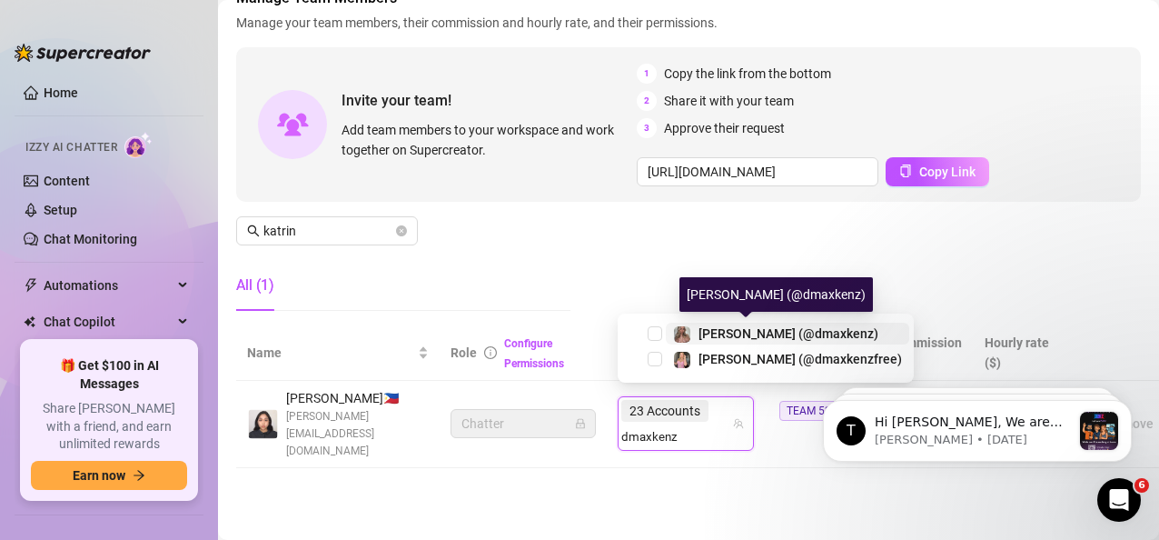 Image resolution: width=1159 pixels, height=540 pixels. What do you see at coordinates (738, 423) in the screenshot?
I see `span: team` at bounding box center [738, 423].